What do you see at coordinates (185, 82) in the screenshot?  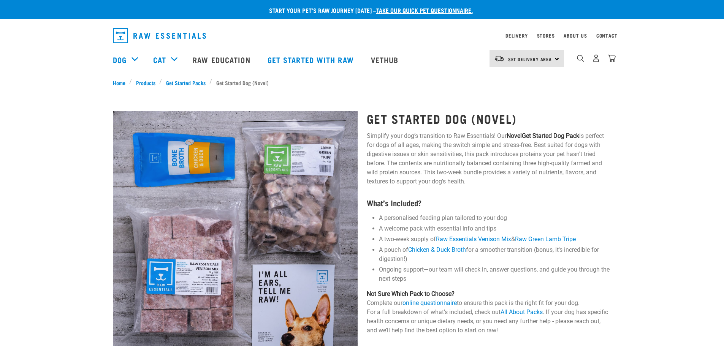 I see `a: Get Started Packs` at bounding box center [185, 82].